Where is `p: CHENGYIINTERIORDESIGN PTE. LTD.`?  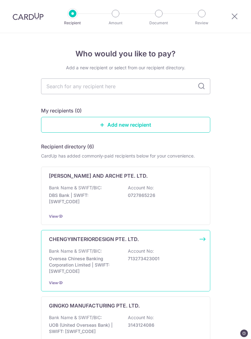 p: CHENGYIINTERIORDESIGN PTE. LTD. is located at coordinates (94, 239).